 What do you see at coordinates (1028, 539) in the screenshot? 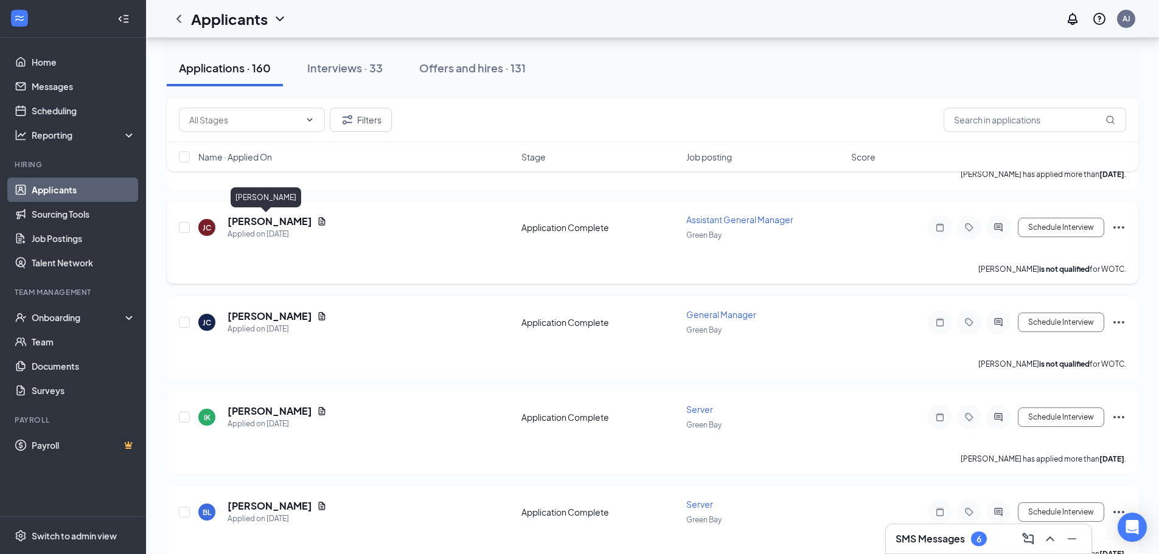
I see `button: ComposeMessage` at bounding box center [1028, 539].